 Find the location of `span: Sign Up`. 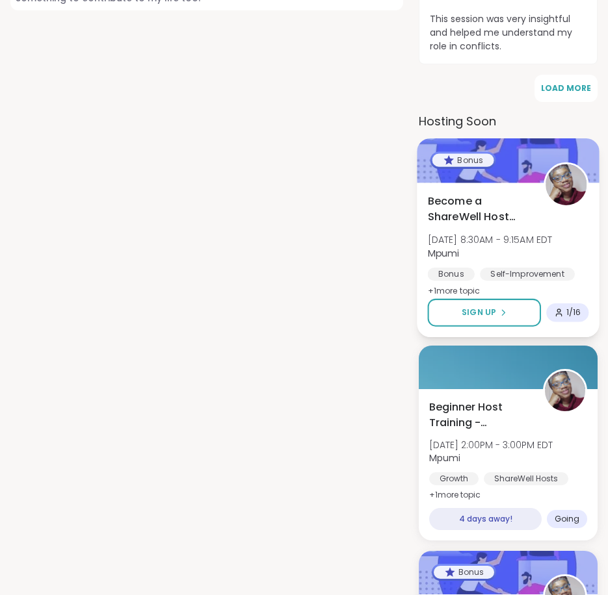

span: Sign Up is located at coordinates (478, 313).